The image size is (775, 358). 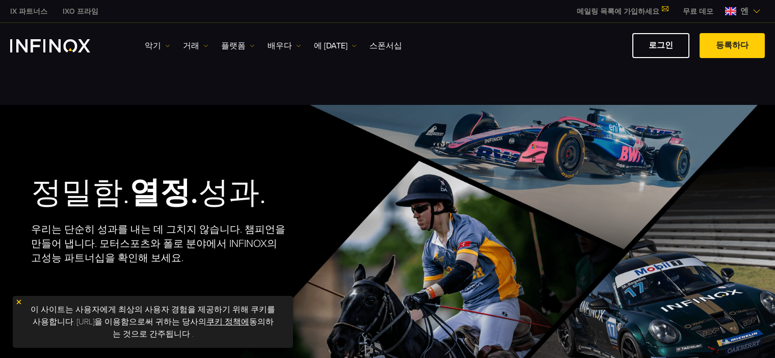 What do you see at coordinates (196, 46) in the screenshot?
I see `a: 거래` at bounding box center [196, 46].